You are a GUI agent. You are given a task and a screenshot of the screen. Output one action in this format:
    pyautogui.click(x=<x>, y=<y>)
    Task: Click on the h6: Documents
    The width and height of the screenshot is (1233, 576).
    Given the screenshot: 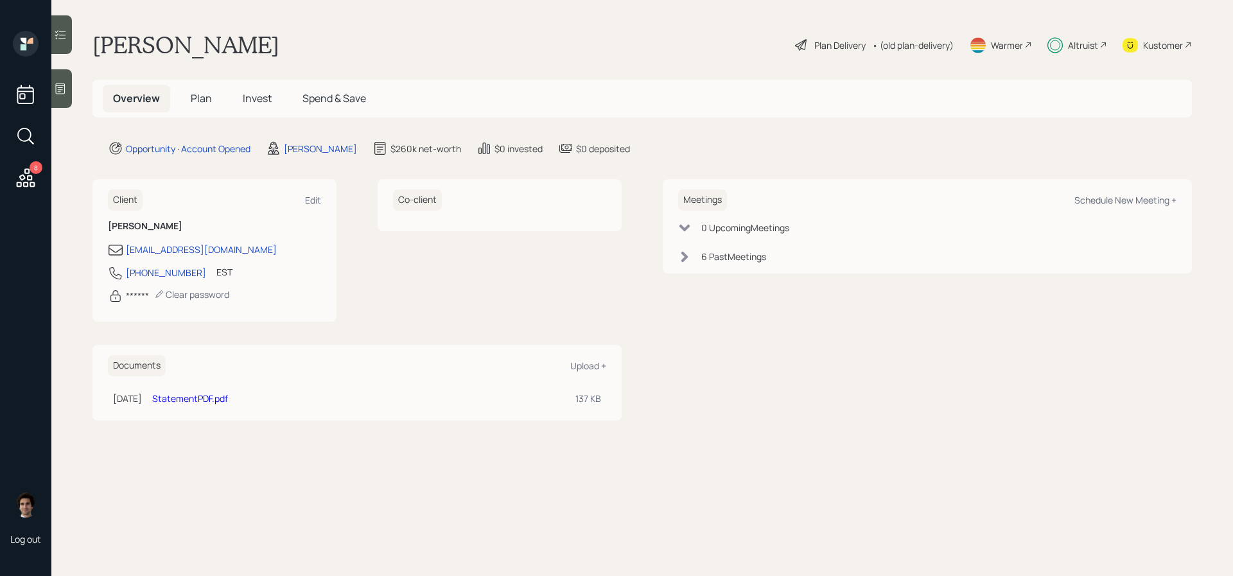 What is the action you would take?
    pyautogui.click(x=137, y=365)
    